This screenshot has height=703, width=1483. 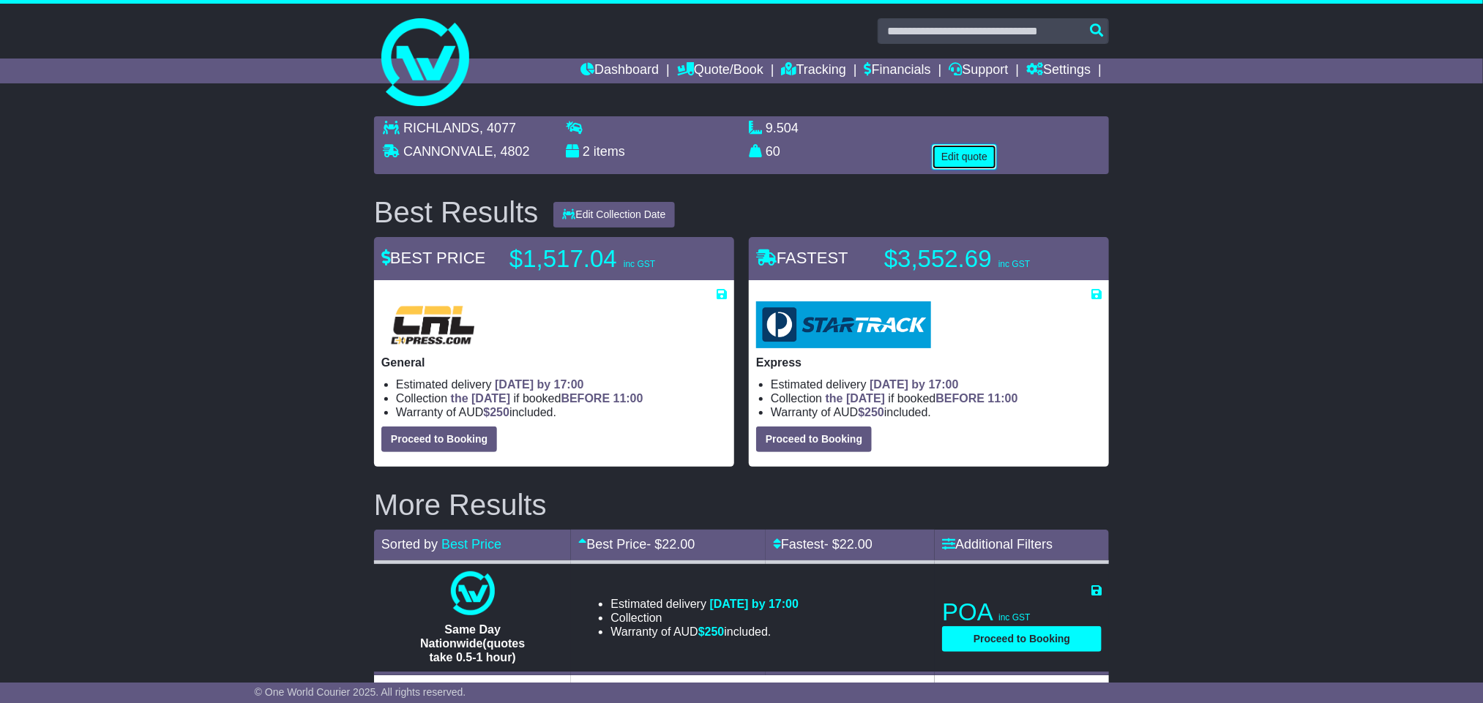 I want to click on p: General, so click(x=554, y=362).